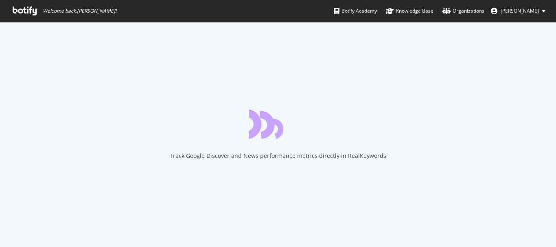 Image resolution: width=556 pixels, height=247 pixels. Describe the element at coordinates (409, 11) in the screenshot. I see `div: Knowledge Base` at that location.